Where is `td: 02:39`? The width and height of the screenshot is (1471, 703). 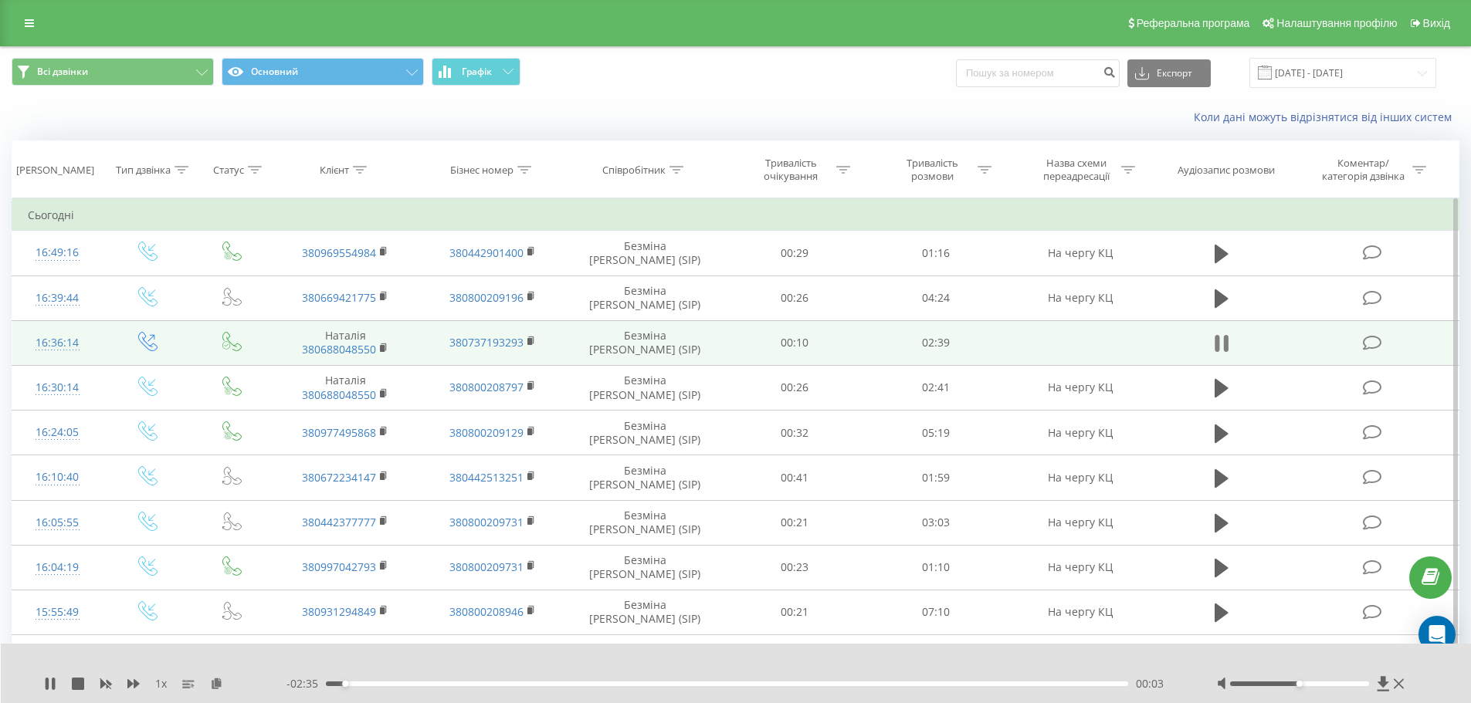 td: 02:39 is located at coordinates (936, 343).